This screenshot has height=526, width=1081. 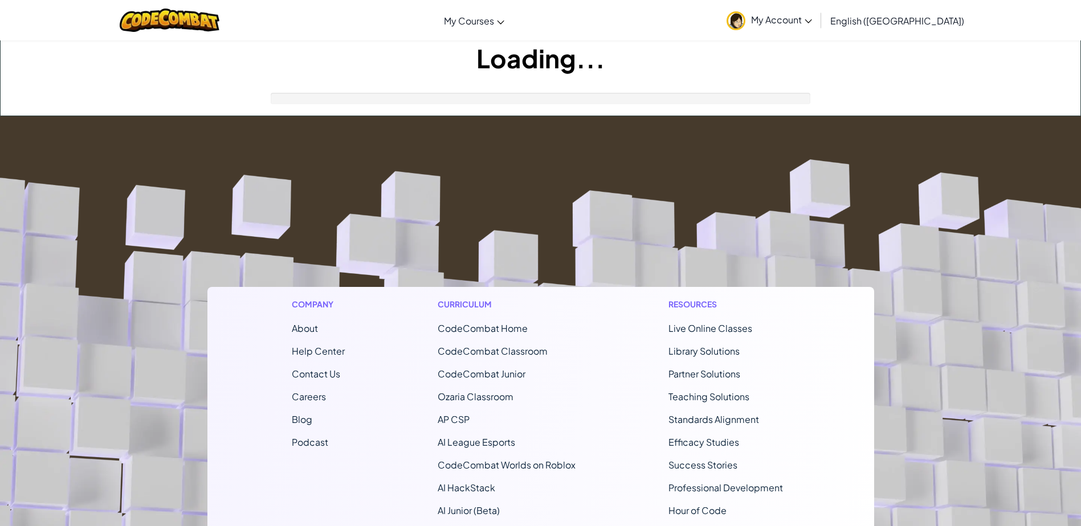 What do you see at coordinates (318, 351) in the screenshot?
I see `a: Help Center` at bounding box center [318, 351].